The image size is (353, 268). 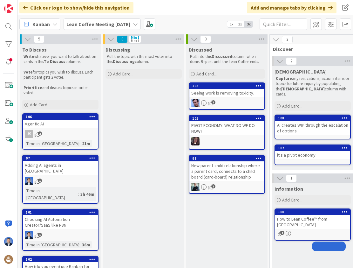 What do you see at coordinates (144, 59) in the screenshot?
I see `p: Pull the topic with the most votes into this column.` at bounding box center [144, 59].